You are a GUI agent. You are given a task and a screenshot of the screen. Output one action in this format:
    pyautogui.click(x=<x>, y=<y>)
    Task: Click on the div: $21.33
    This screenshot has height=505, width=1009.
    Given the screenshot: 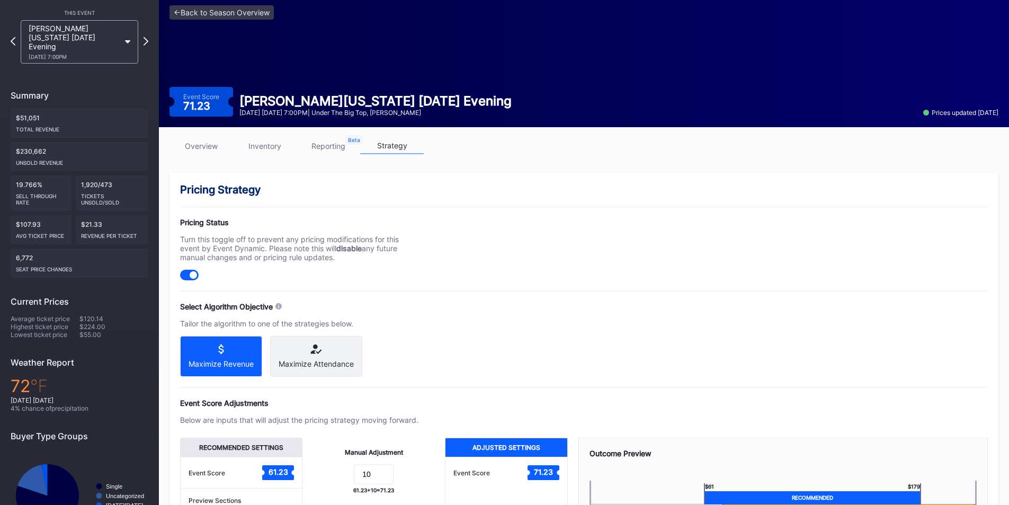 What is the action you would take?
    pyautogui.click(x=112, y=229)
    